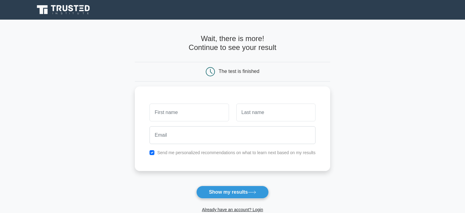 This screenshot has height=213, width=465. Describe the element at coordinates (276, 112) in the screenshot. I see `input: Last name` at that location.